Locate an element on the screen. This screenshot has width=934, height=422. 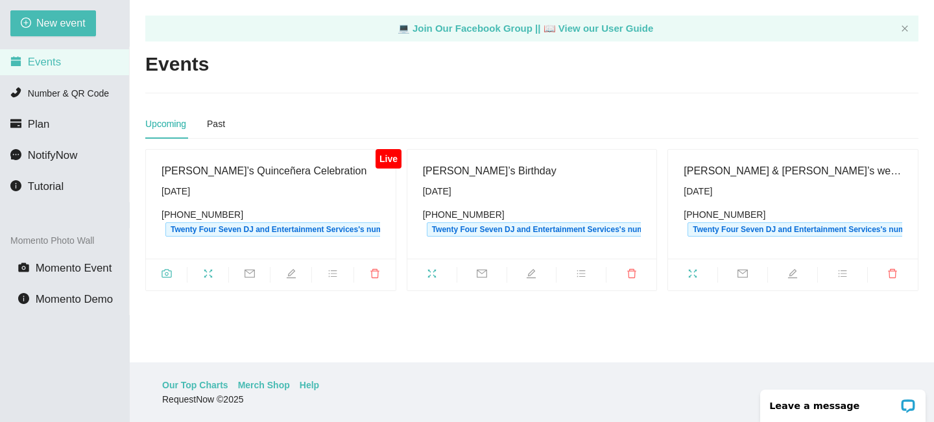
span: Plan is located at coordinates (39, 124).